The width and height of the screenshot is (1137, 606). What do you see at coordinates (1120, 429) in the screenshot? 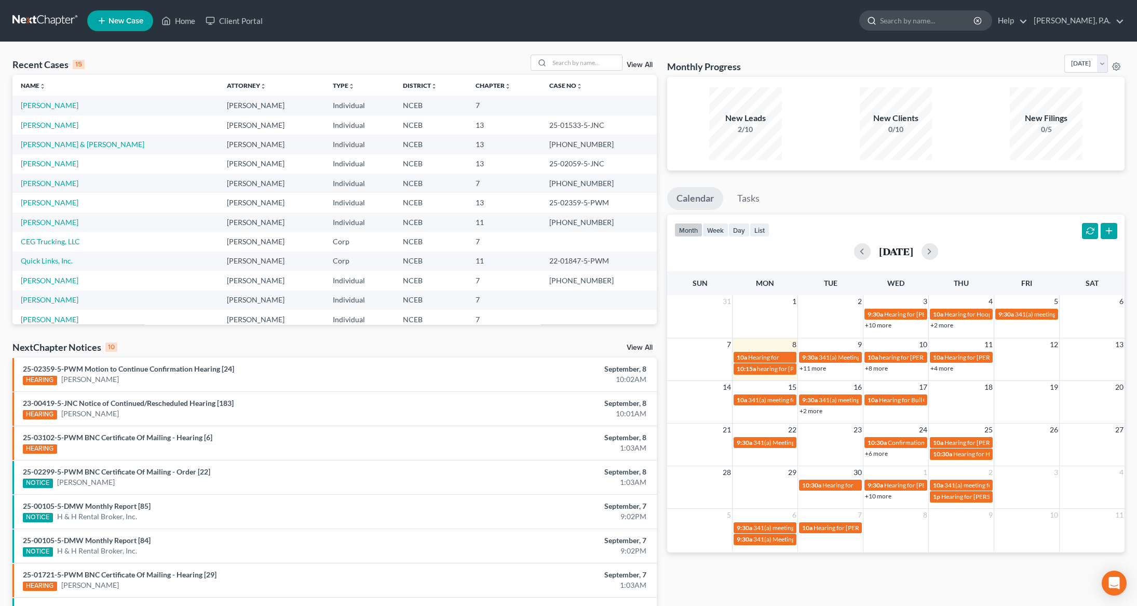
I see `span: 27` at bounding box center [1120, 429].